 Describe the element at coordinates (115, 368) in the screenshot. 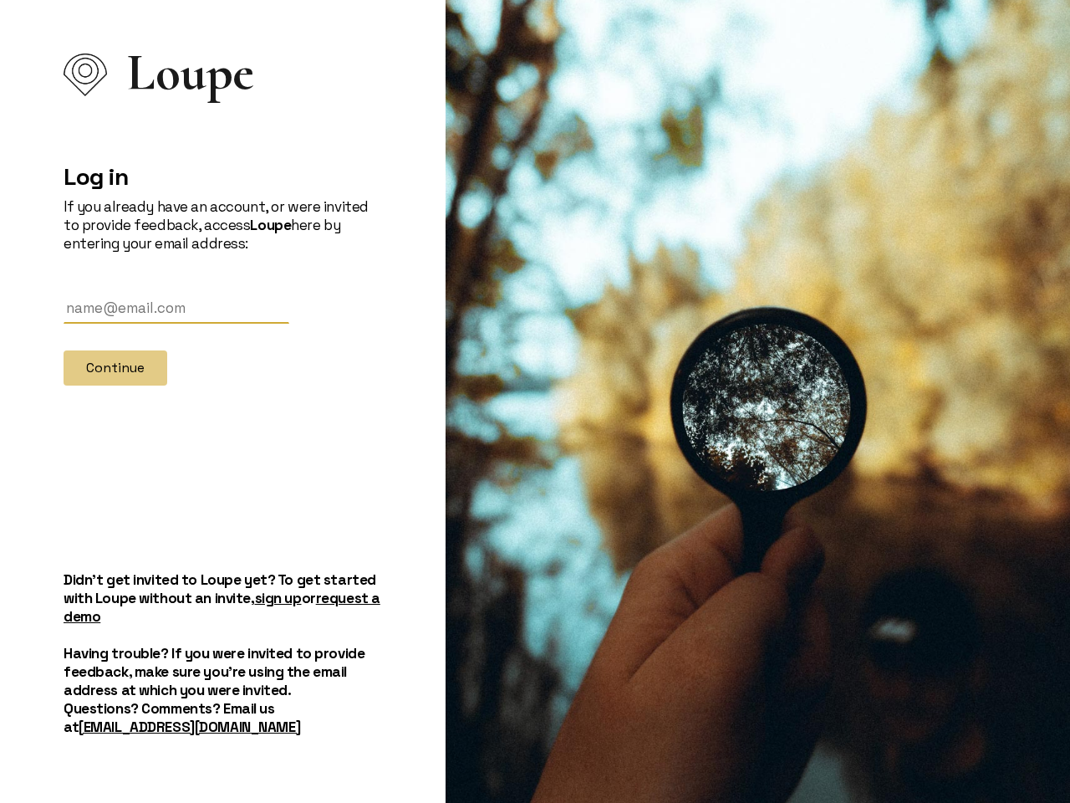

I see `button: Continue` at that location.